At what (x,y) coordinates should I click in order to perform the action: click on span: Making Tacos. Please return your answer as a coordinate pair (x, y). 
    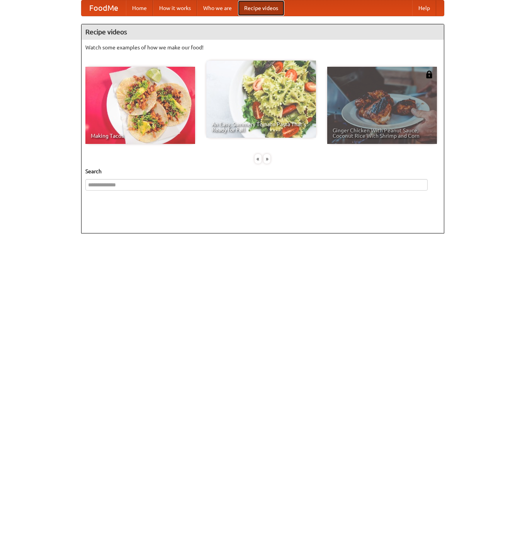
    Looking at the image, I should click on (140, 136).